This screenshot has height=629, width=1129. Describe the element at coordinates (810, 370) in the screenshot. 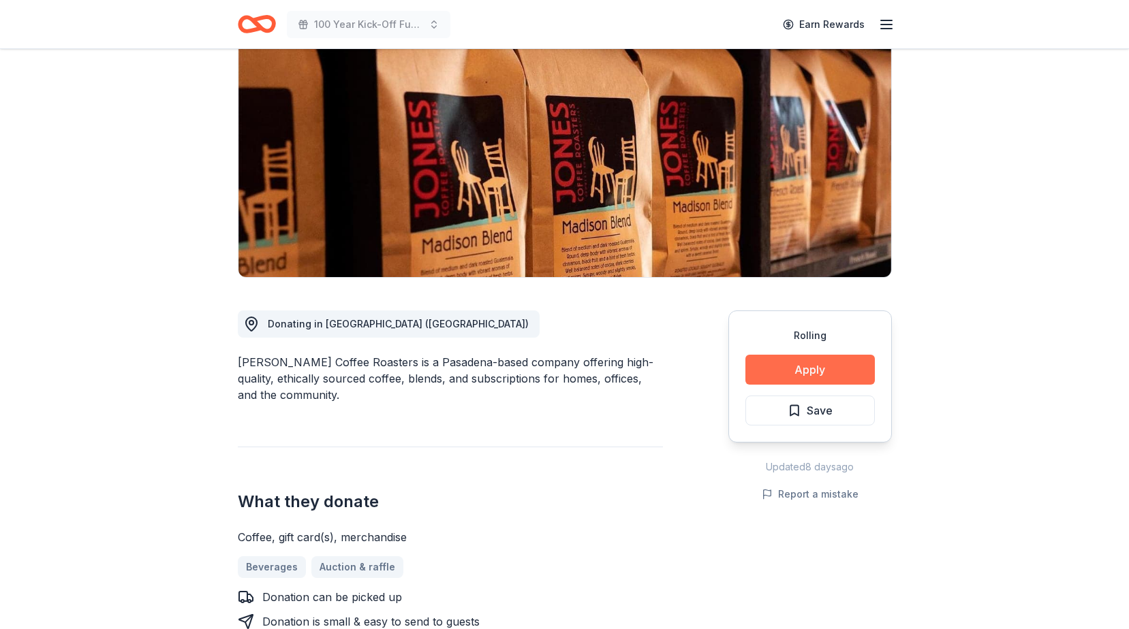

I see `button: Apply` at that location.